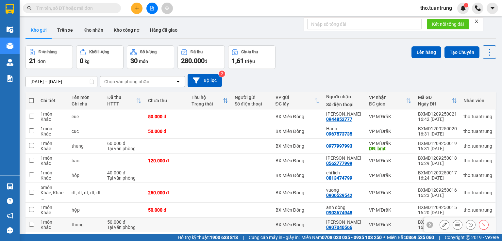 Image resolution: width=502 pixels, height=241 pixels. I want to click on div: BXMD1209250021, so click(437, 114).